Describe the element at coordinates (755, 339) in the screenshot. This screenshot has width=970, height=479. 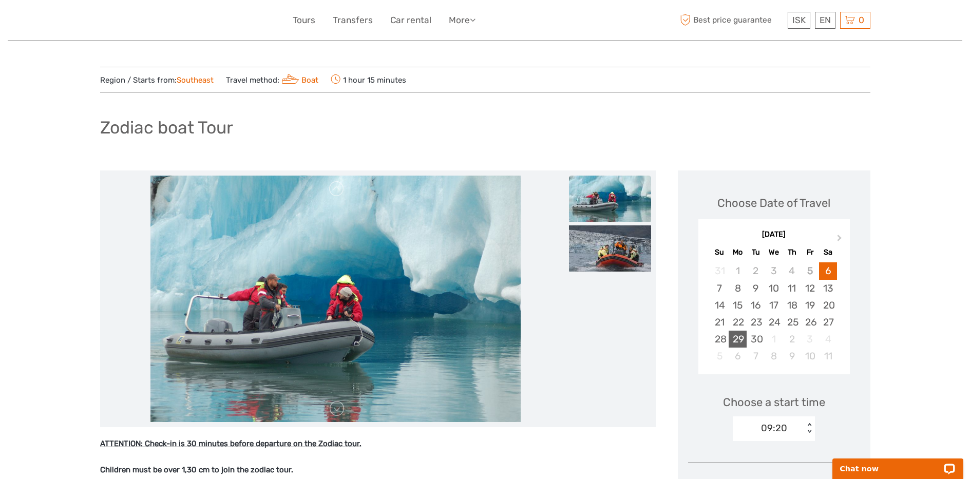
I see `div: Choose Tuesday, September 30th, 2025` at that location.